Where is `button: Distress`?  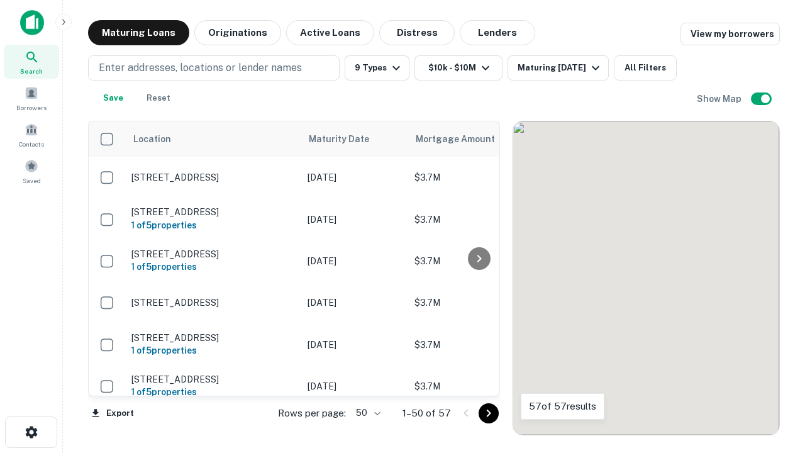 button: Distress is located at coordinates (417, 33).